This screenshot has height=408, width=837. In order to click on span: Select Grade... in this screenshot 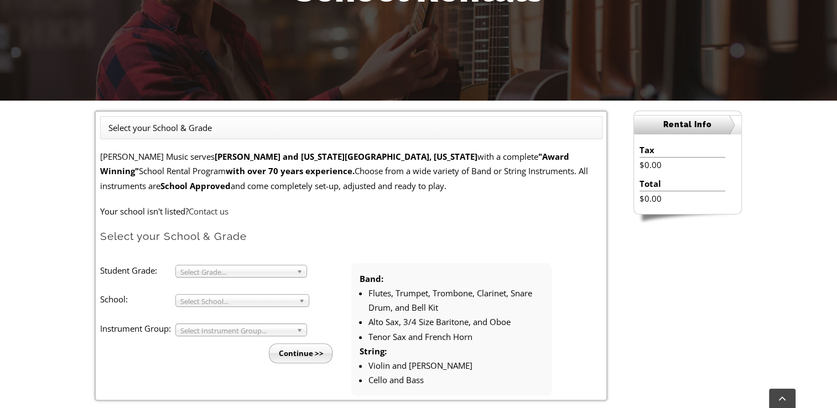, I will do `click(236, 272)`.